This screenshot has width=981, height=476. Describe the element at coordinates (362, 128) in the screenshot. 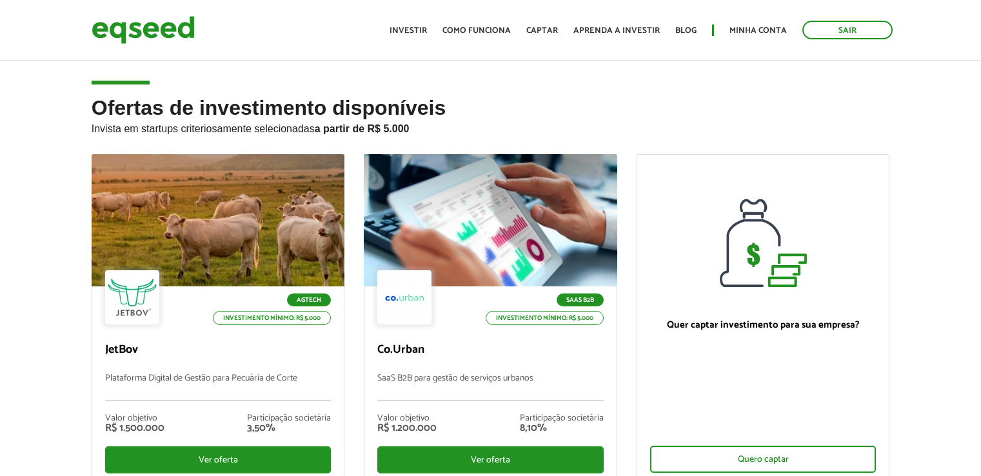

I see `strong: a partir de R$ 5.000` at that location.